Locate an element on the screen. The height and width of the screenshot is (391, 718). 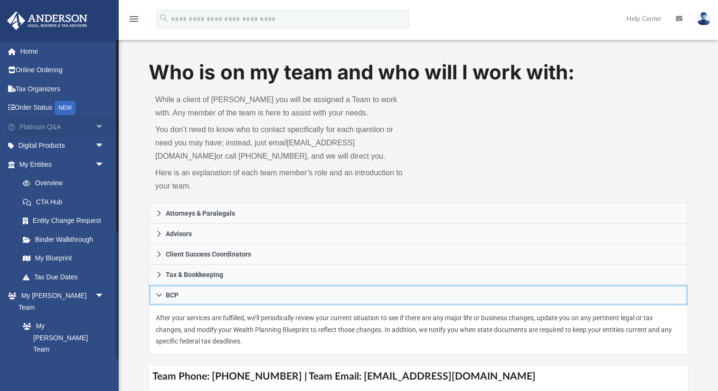
a: Client Success Coordinators is located at coordinates (418, 254).